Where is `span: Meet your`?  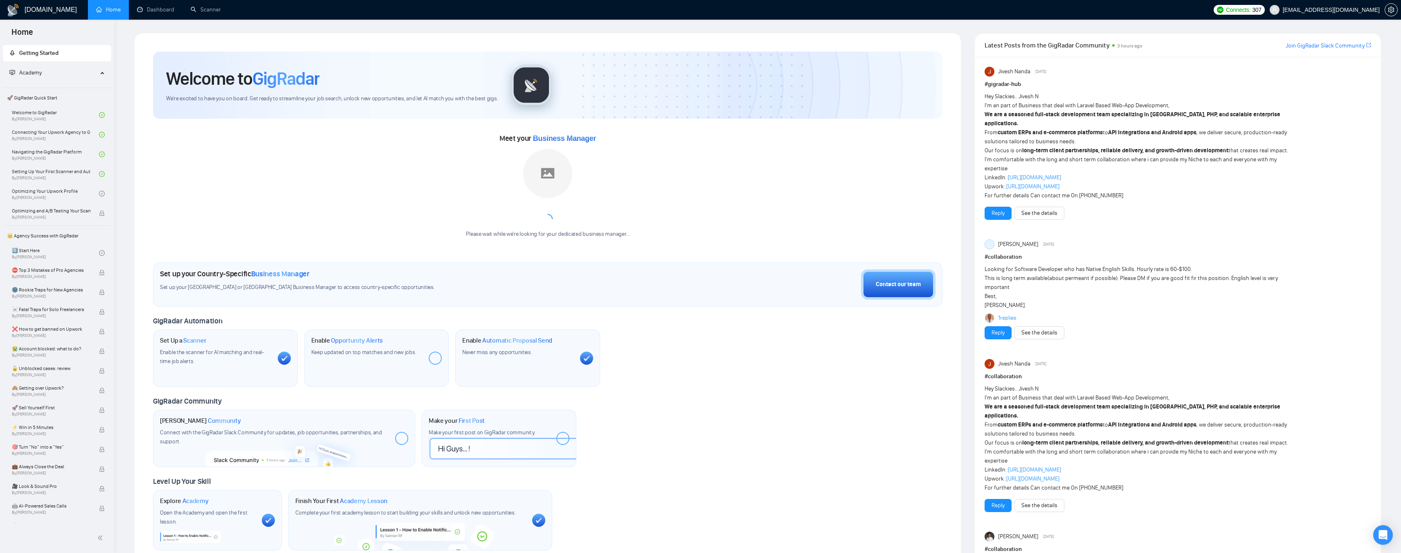 span: Meet your is located at coordinates (548, 138).